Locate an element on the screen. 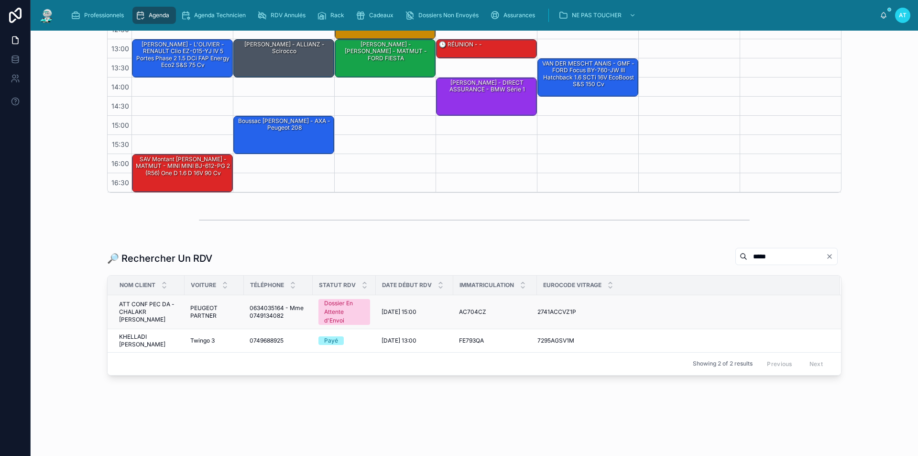  div: Payé is located at coordinates (331, 341).